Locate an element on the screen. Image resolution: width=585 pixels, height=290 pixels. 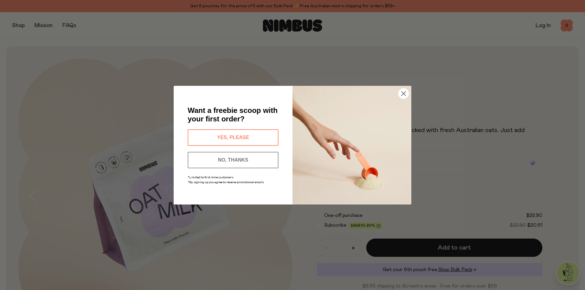
span: *By signing up you agree to receive promotional emails is located at coordinates (226, 183).